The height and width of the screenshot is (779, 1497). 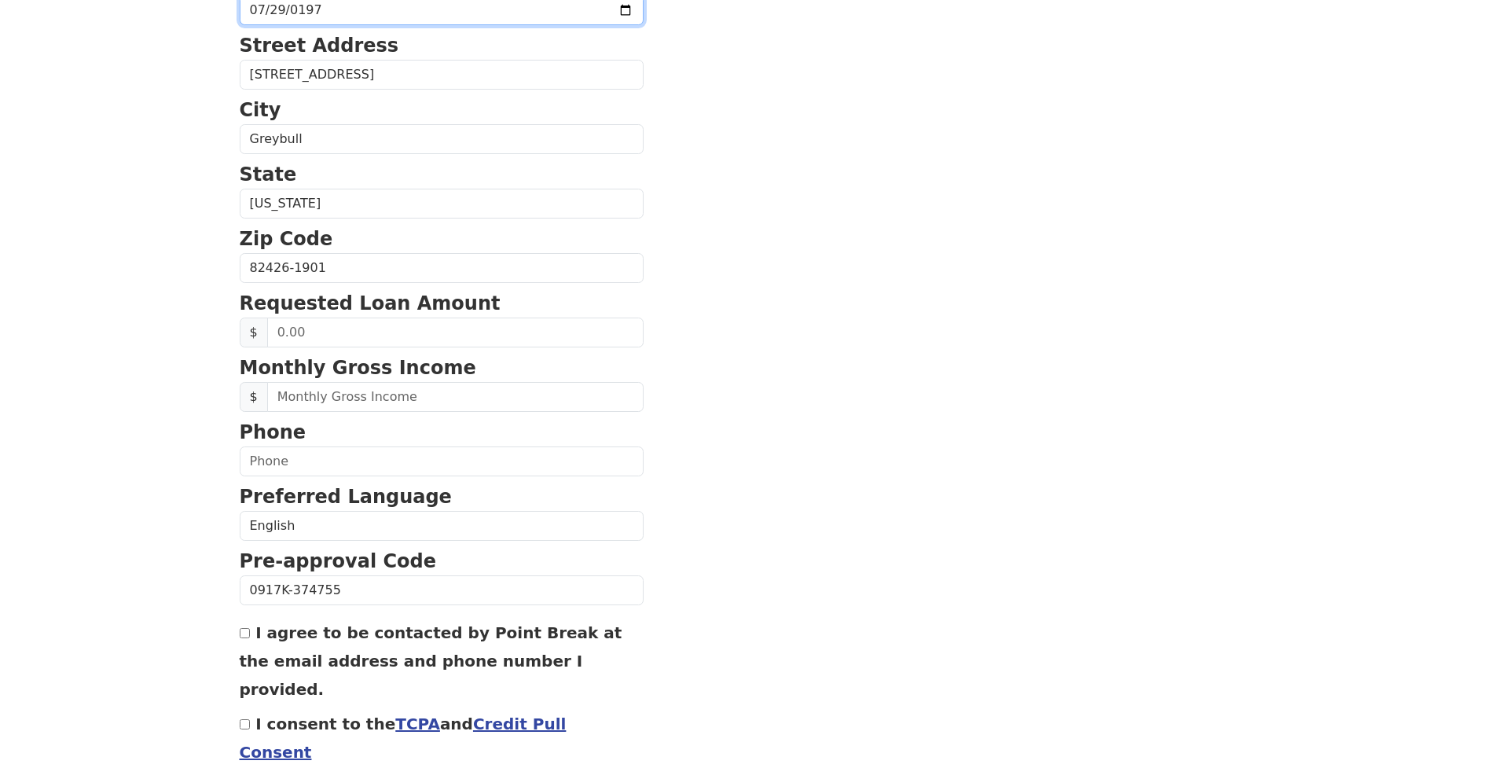 What do you see at coordinates (338, 561) in the screenshot?
I see `strong: Pre-approval Code` at bounding box center [338, 561].